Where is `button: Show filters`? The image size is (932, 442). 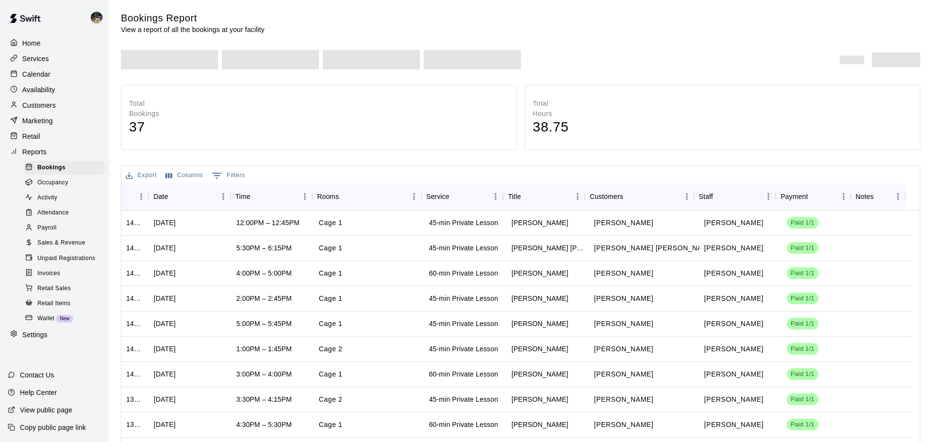 button: Show filters is located at coordinates (229, 176).